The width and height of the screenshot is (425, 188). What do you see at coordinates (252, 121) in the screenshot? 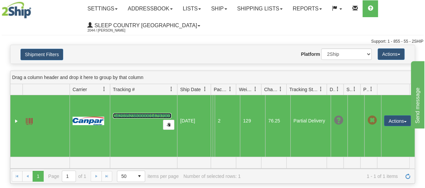
I see `td: 129` at bounding box center [252, 121].